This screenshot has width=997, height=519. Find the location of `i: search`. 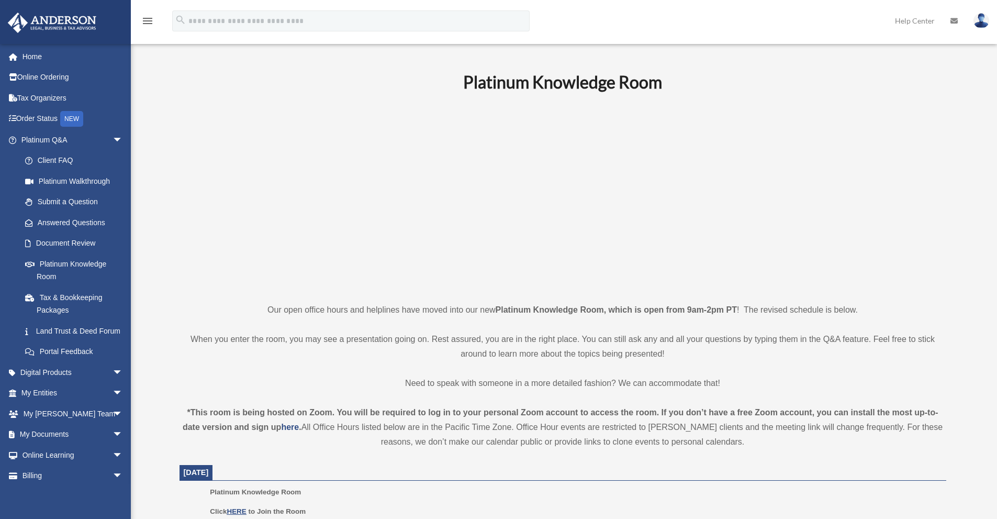

i: search is located at coordinates (181, 20).